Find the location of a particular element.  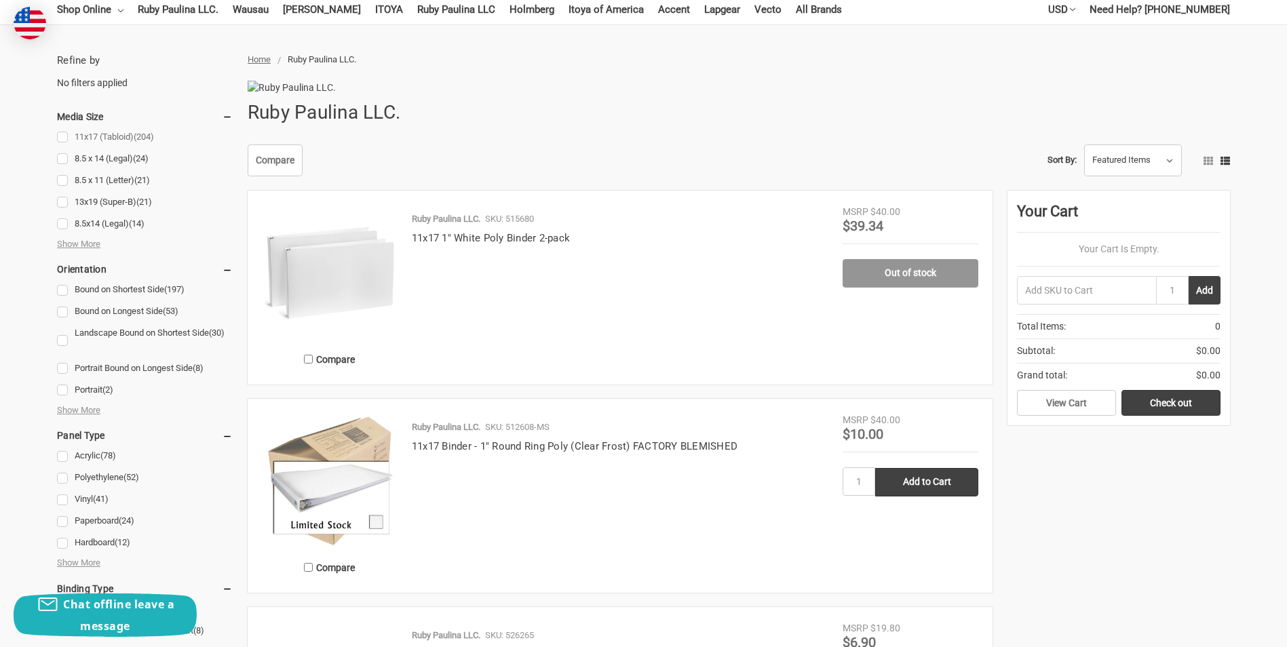

a: 13x19 (Super-B) is located at coordinates (145, 202).